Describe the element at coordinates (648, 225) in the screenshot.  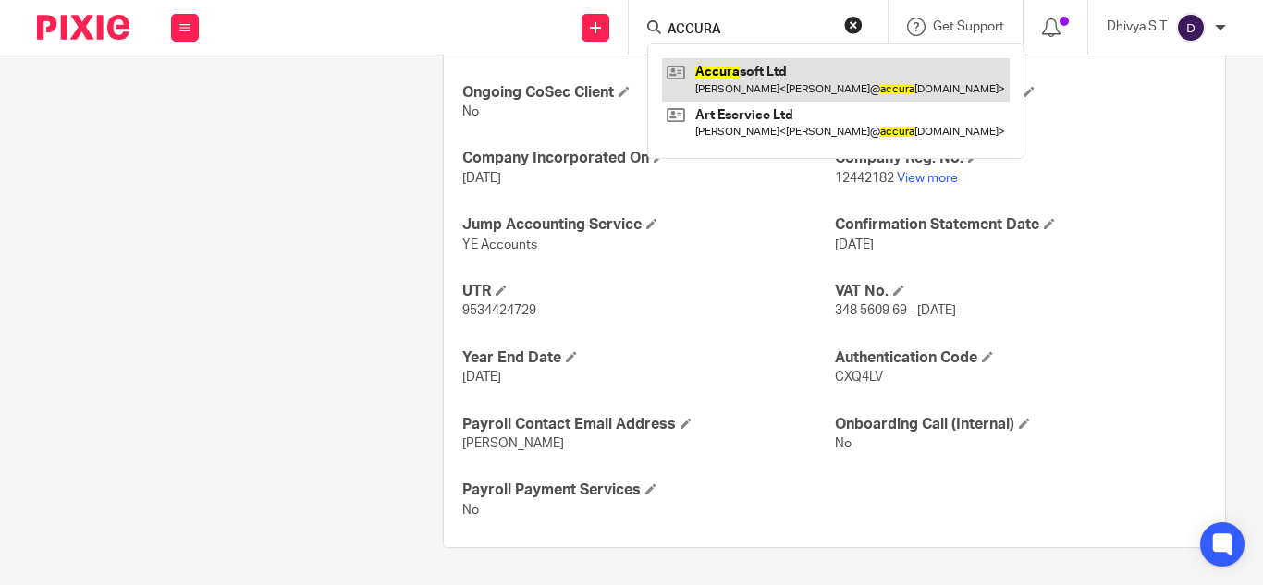
I see `h4: Jump Accounting Service` at that location.